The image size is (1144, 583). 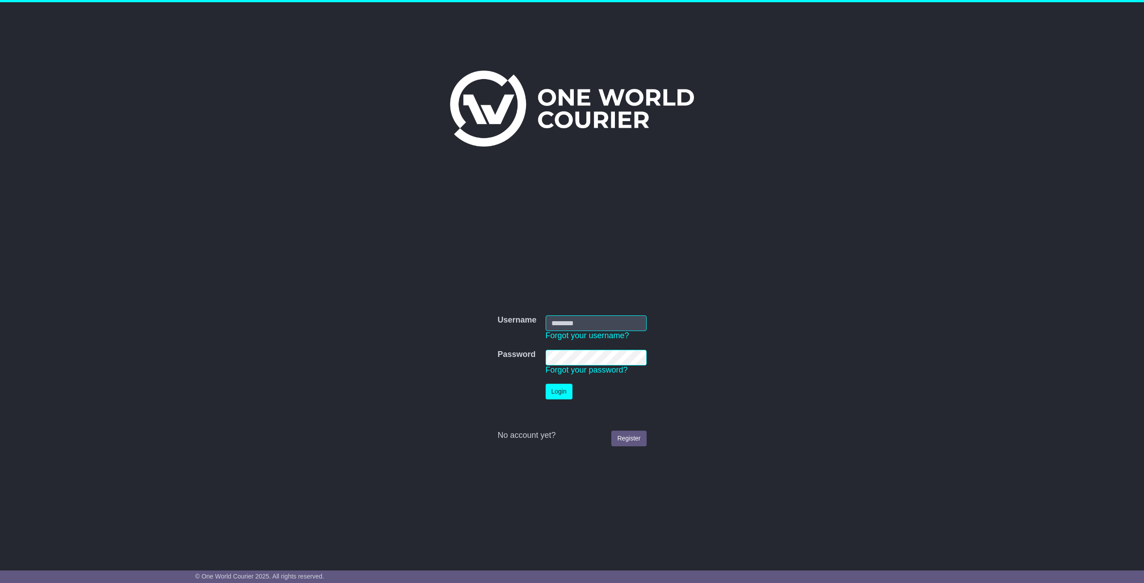 I want to click on label: Username, so click(x=517, y=320).